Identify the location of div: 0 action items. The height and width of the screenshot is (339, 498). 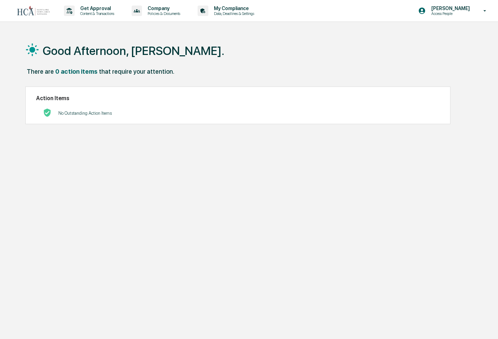
(76, 71).